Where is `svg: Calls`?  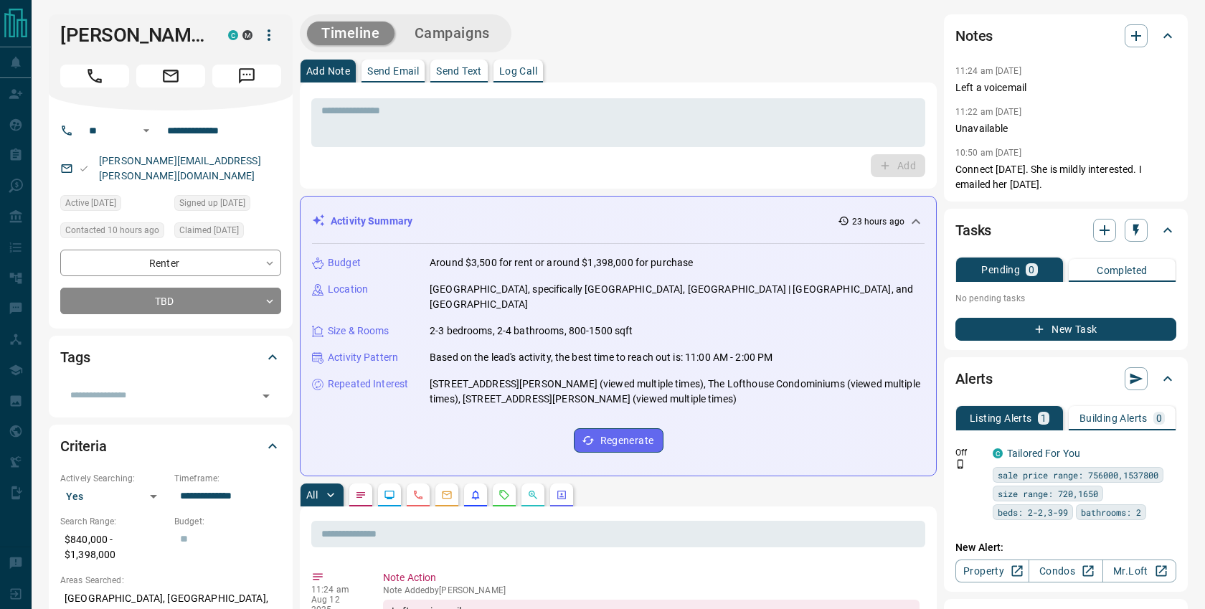
svg: Calls is located at coordinates (418, 495).